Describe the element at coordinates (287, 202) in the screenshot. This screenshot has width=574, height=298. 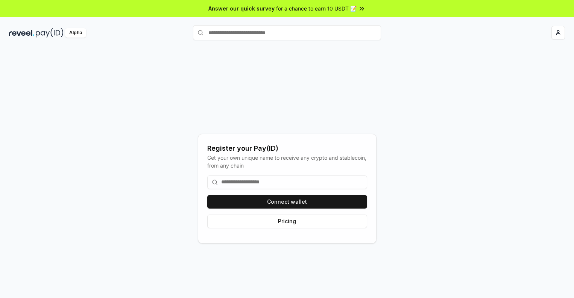
I see `button: Connect wallet` at that location.